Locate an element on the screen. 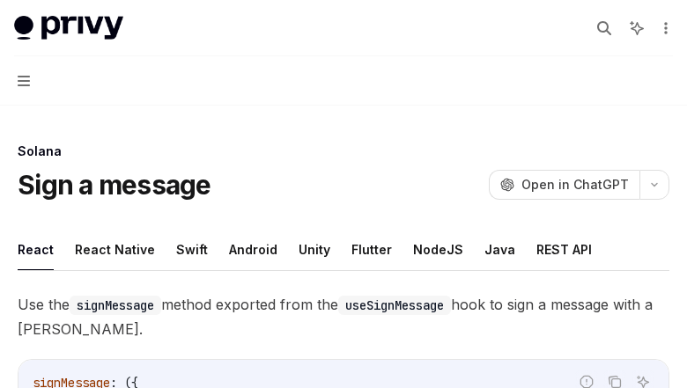 The image size is (687, 388). h1: Sign a message is located at coordinates (115, 185).